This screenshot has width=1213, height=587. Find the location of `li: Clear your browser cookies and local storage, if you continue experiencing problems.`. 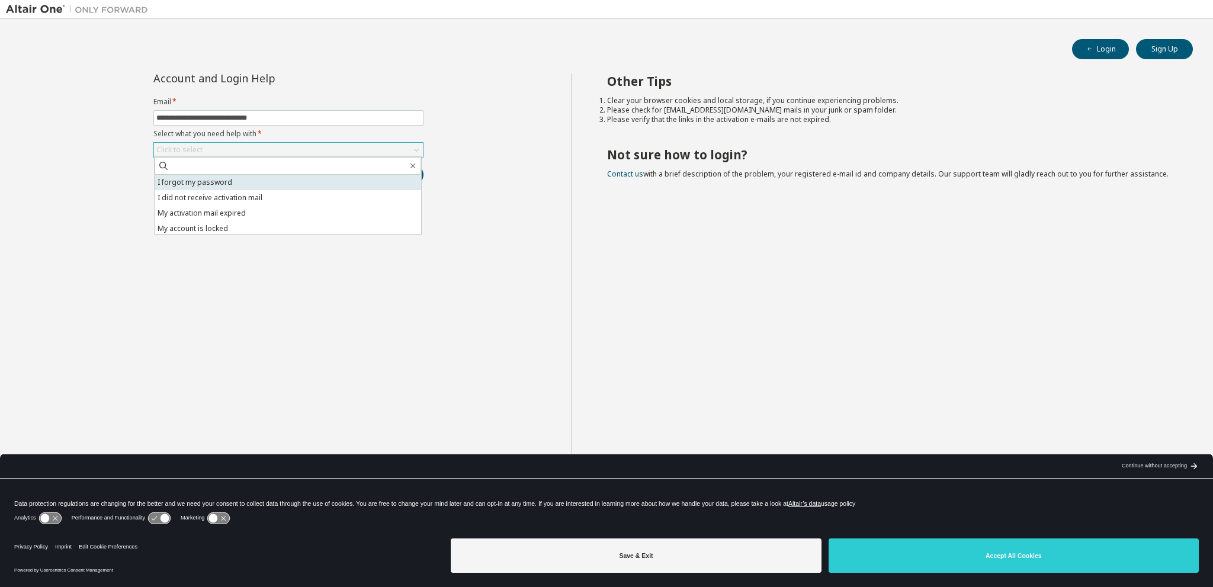

li: Clear your browser cookies and local storage, if you continue experiencing problems. is located at coordinates (889, 101).